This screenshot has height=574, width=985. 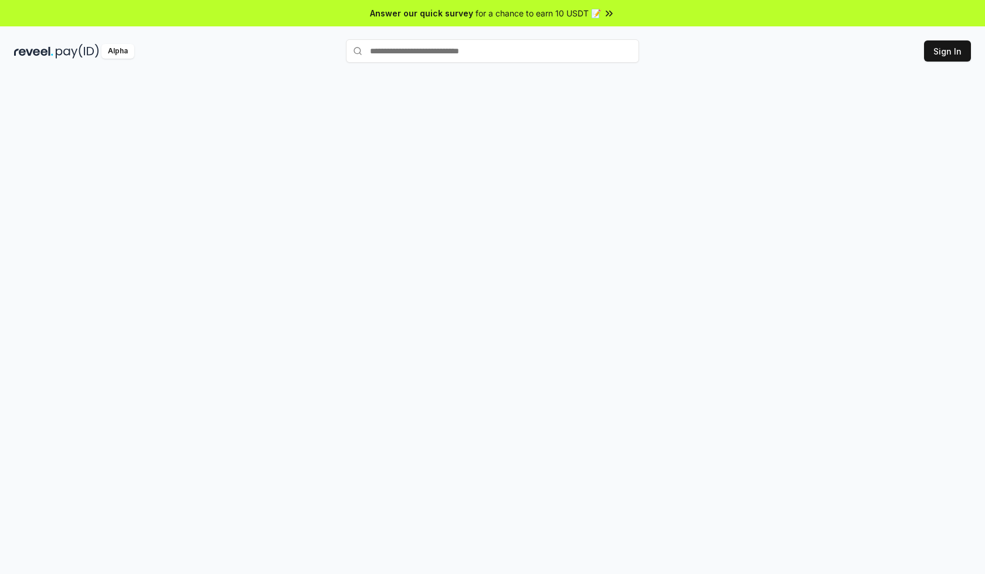 I want to click on button: Sign In, so click(x=947, y=51).